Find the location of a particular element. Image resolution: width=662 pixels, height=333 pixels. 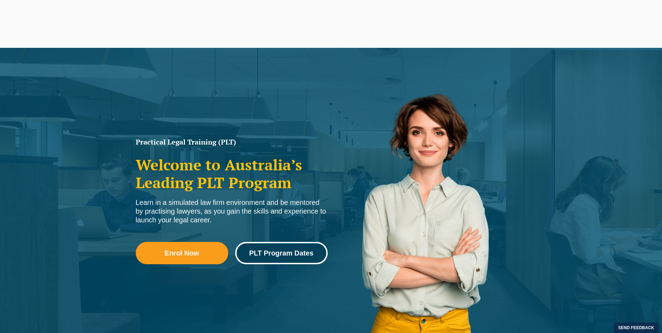

h2: Welcome to Australia’s Leading PLT Program is located at coordinates (232, 173).